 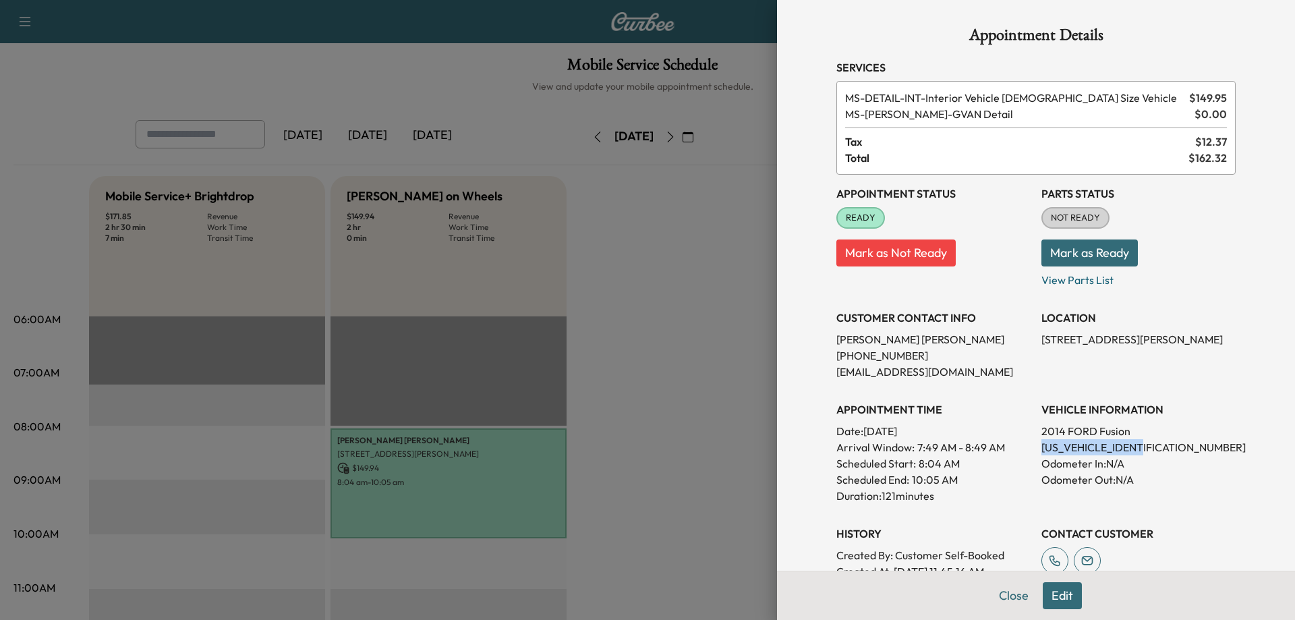 What do you see at coordinates (1138, 431) in the screenshot?
I see `p: 2014 FORD Fusion` at bounding box center [1138, 431].